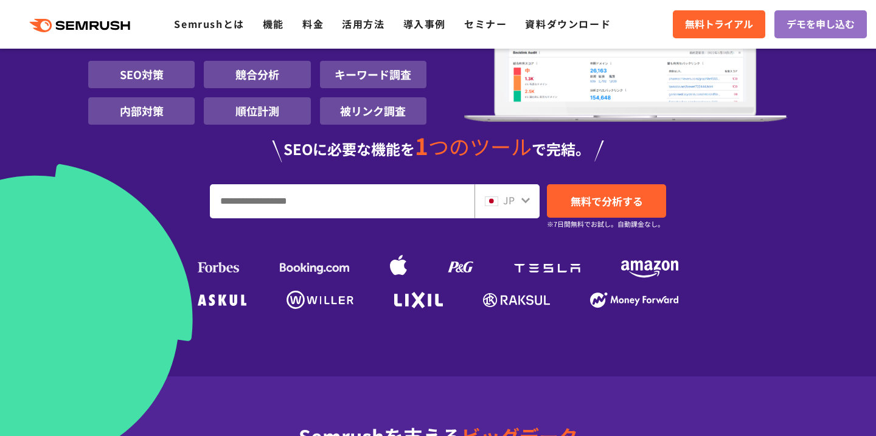  Describe the element at coordinates (567, 24) in the screenshot. I see `a: 資料ダウンロード` at that location.